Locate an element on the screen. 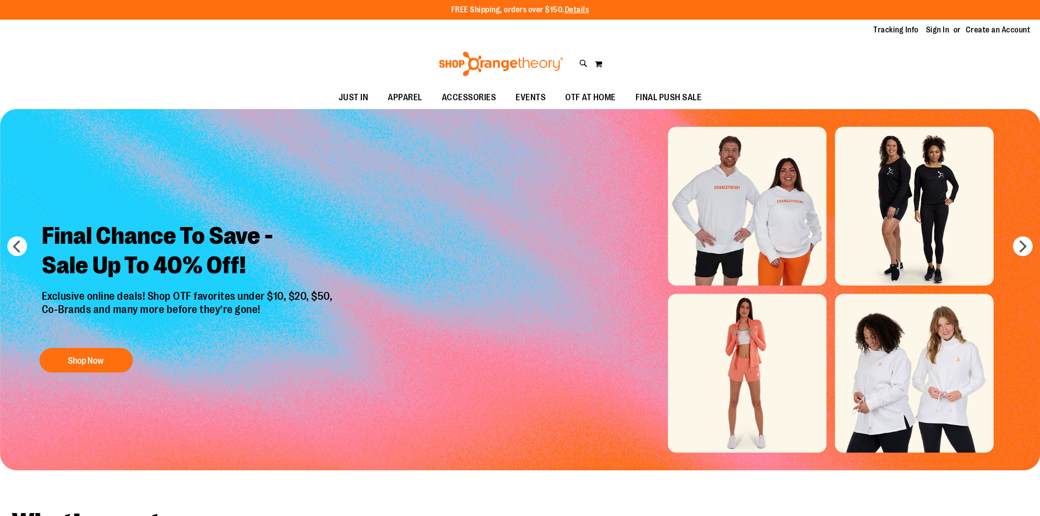 The height and width of the screenshot is (516, 1040). button: prev is located at coordinates (17, 246).